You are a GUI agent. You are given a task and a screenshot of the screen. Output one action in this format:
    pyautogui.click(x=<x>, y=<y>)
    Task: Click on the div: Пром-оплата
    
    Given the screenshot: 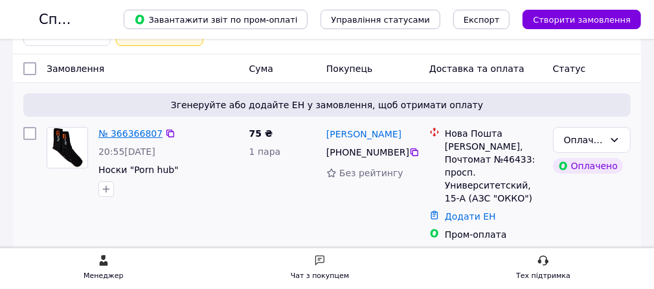 What is the action you would take?
    pyautogui.click(x=493, y=234)
    